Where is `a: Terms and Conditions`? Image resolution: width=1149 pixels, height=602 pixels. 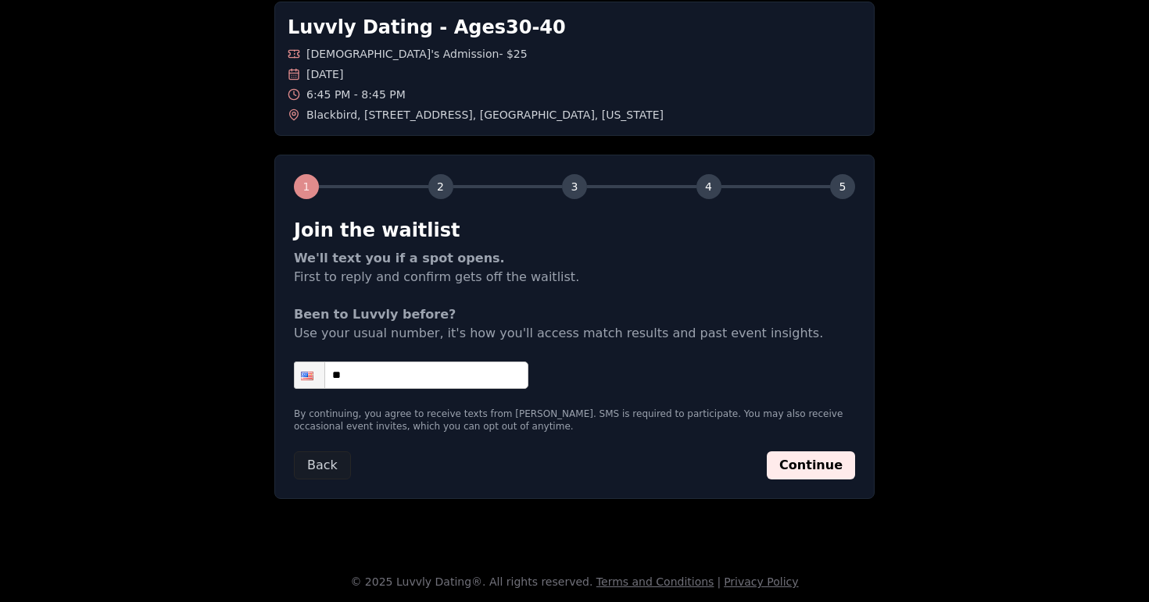 a: Terms and Conditions is located at coordinates (655, 582).